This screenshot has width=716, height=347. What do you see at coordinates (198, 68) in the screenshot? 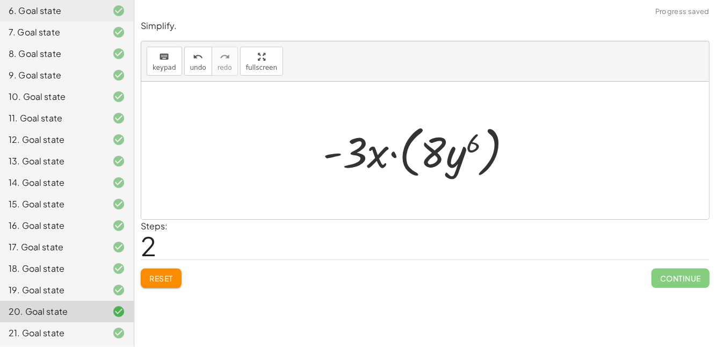
I see `span: undo` at bounding box center [198, 68].